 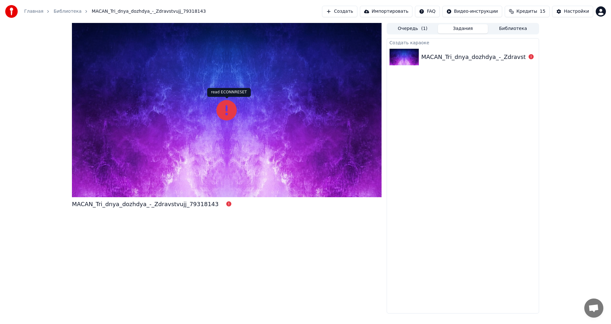 What do you see at coordinates (463, 42) in the screenshot?
I see `div: Создать караоке` at bounding box center [463, 42].